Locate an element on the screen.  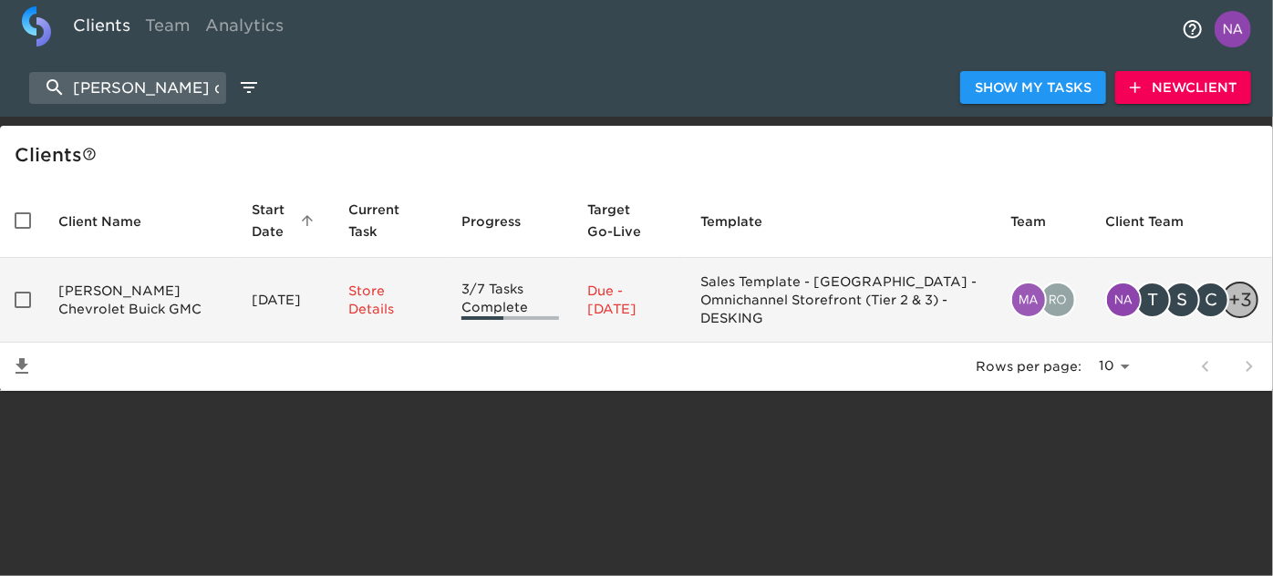
span: Show My Tasks is located at coordinates (1033, 88).